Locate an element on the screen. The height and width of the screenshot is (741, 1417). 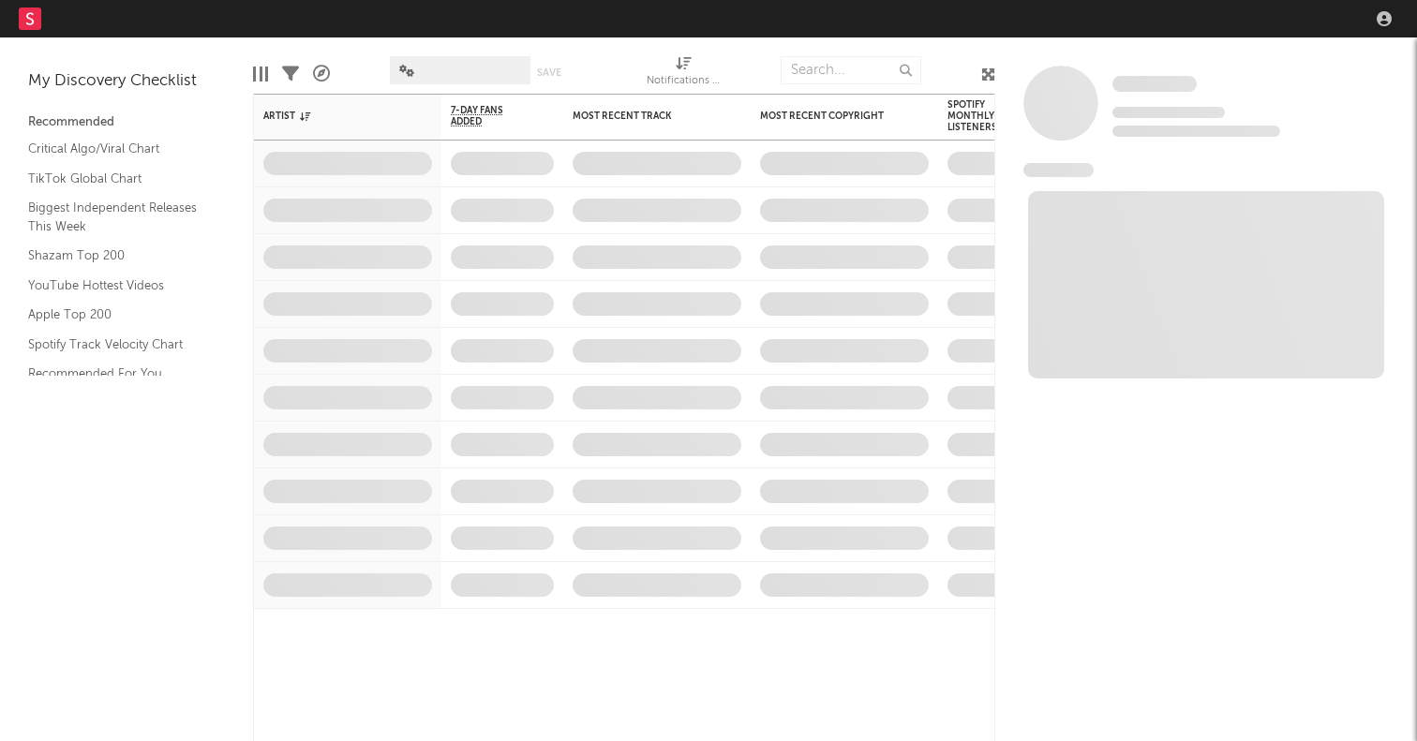
a: Critical Algo/Viral Chart is located at coordinates (117, 149).